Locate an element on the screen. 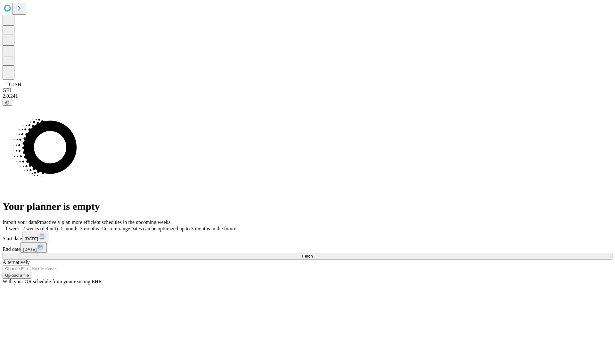 This screenshot has width=615, height=346. span: Dates can be optimized up to 3 months in the future. is located at coordinates (184, 229).